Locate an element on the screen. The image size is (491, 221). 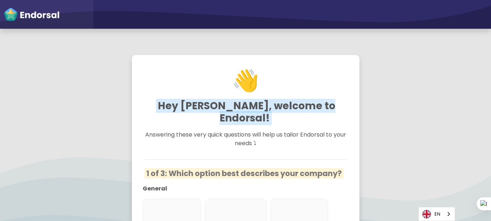
a: EN is located at coordinates (437, 214).